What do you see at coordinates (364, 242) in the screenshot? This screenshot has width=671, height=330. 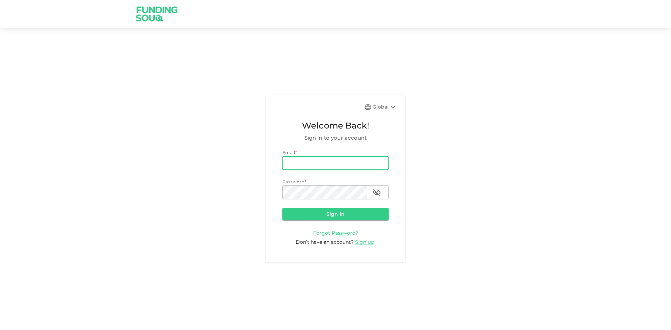 I see `span: Sign up` at bounding box center [364, 242].